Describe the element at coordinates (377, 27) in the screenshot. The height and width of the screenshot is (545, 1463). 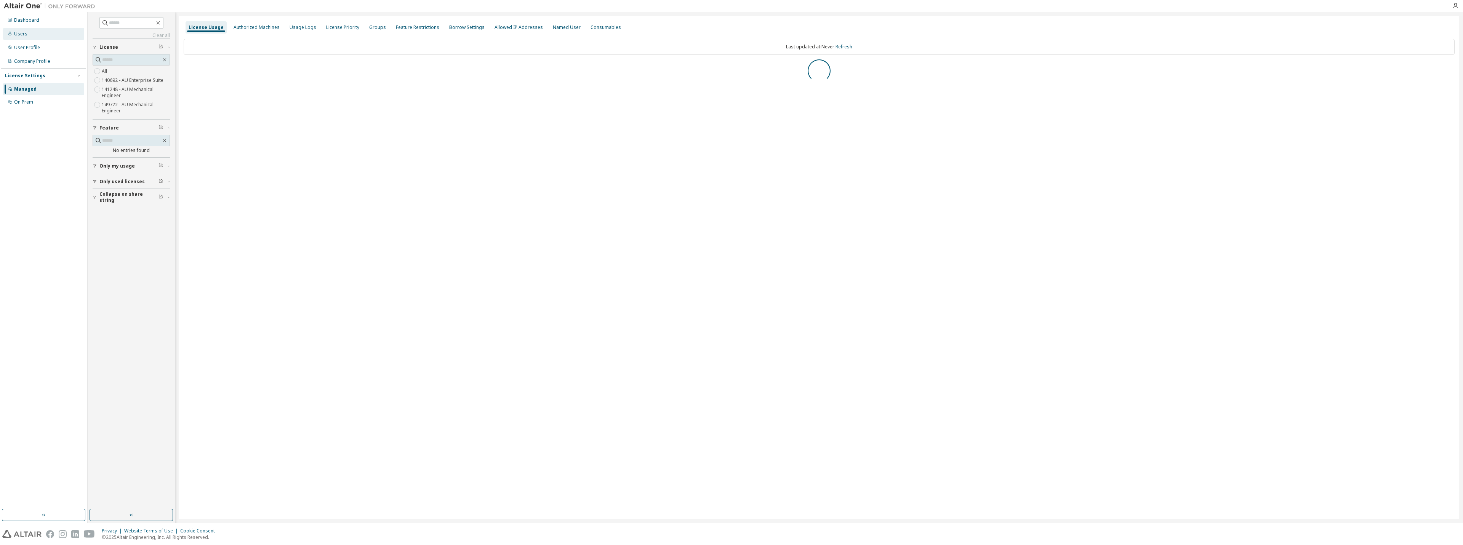
I see `div: Groups` at that location.